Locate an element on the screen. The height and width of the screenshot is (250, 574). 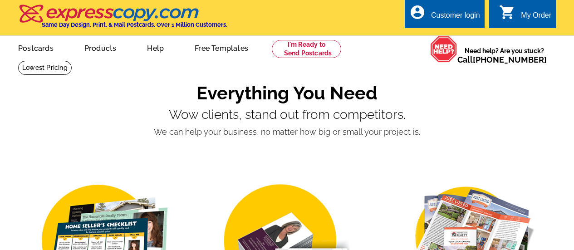
a: Same Day Design, Print, & Mail Postcards. Over 1 Million Customers. is located at coordinates (123, 20).